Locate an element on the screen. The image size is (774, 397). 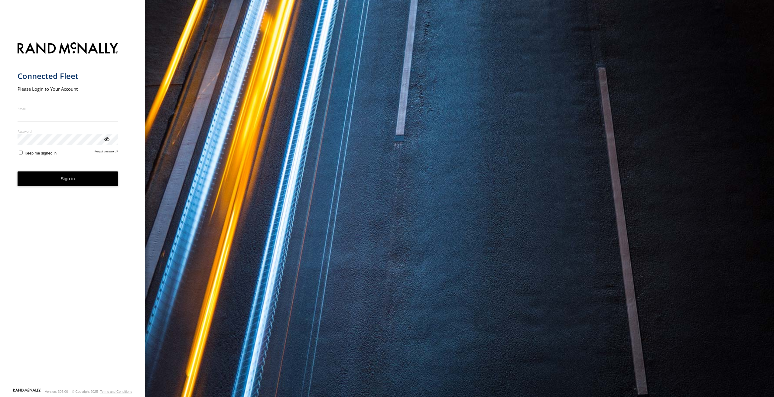
button: Sign in is located at coordinates (68, 179).